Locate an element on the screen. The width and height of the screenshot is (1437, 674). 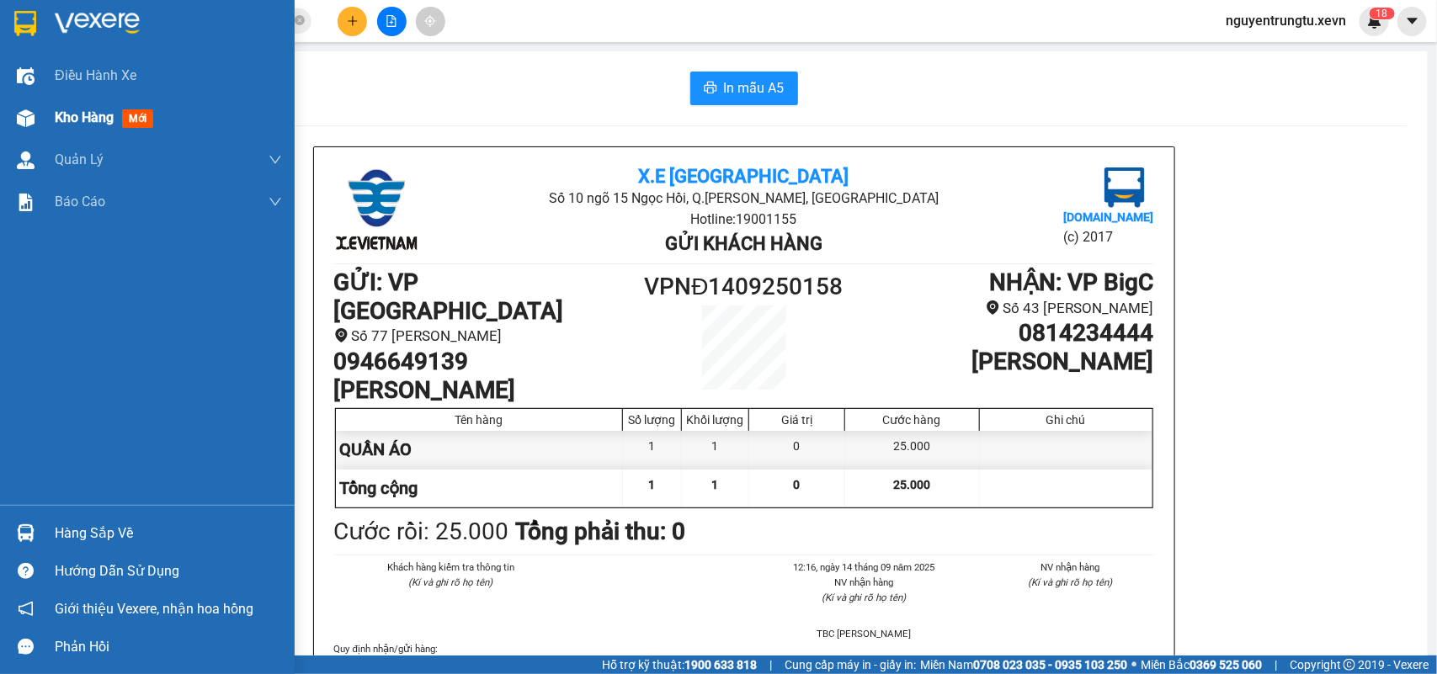
span: notification is located at coordinates (25, 609).